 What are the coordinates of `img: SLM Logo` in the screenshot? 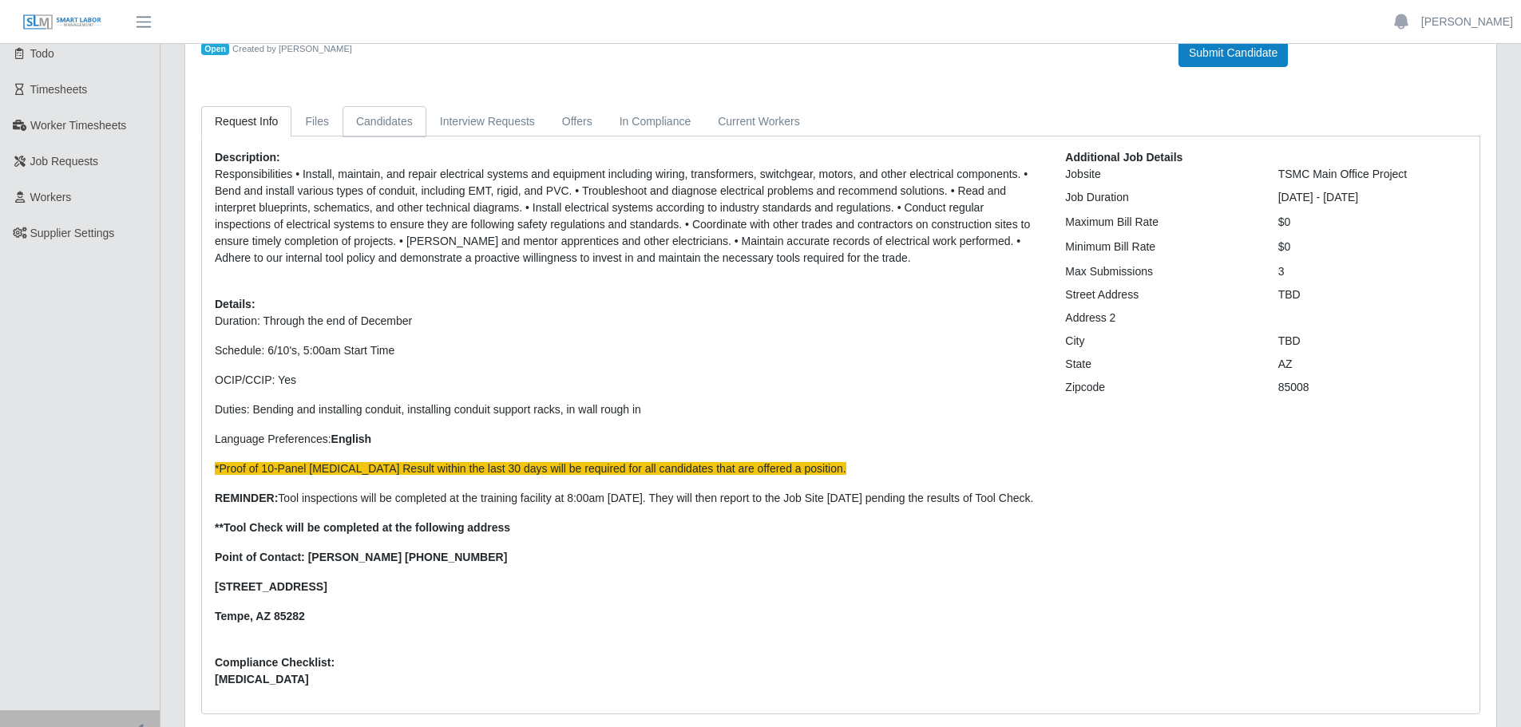 It's located at (62, 22).